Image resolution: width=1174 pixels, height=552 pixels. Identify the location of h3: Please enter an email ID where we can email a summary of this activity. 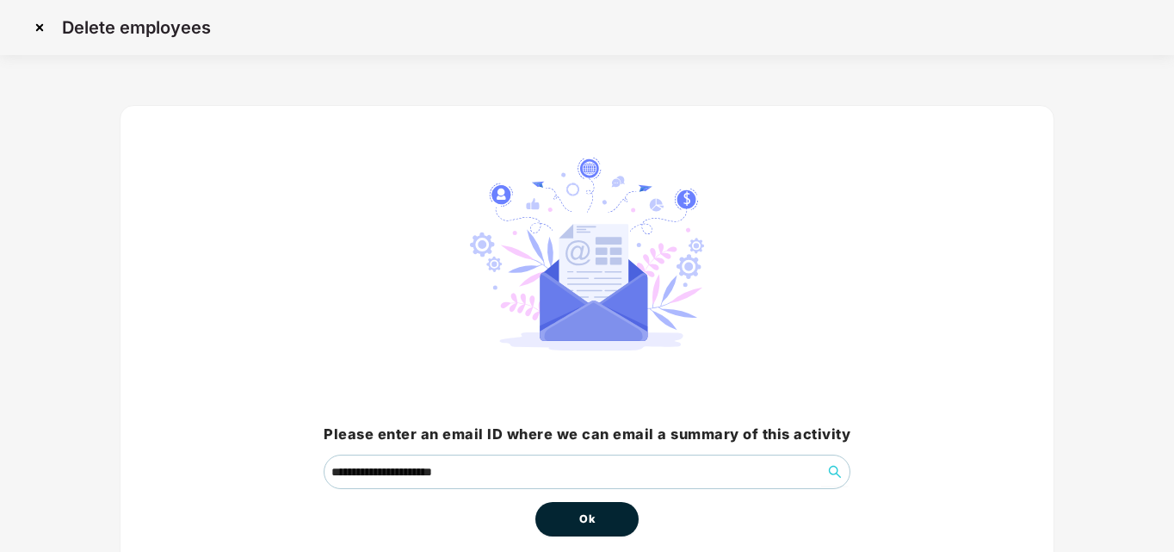
(587, 435).